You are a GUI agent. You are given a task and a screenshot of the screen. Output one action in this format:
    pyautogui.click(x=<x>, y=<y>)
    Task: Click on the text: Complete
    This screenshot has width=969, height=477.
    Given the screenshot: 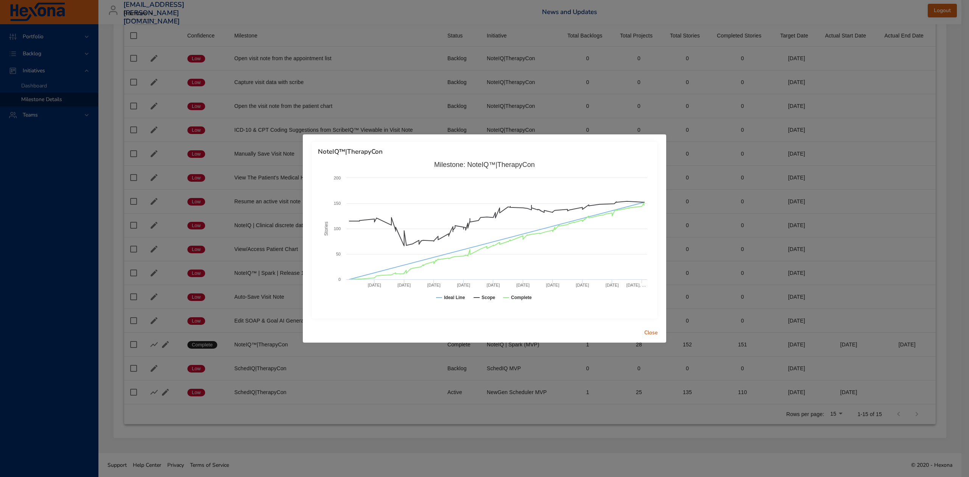 What is the action you would take?
    pyautogui.click(x=521, y=297)
    